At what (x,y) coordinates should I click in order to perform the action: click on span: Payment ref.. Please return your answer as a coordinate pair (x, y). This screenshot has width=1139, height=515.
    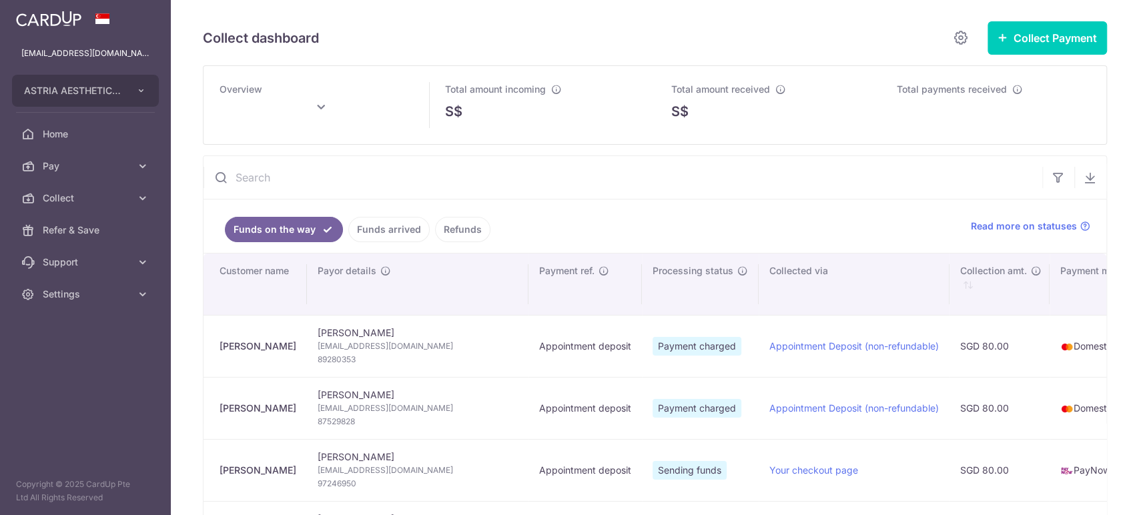
    Looking at the image, I should click on (566, 271).